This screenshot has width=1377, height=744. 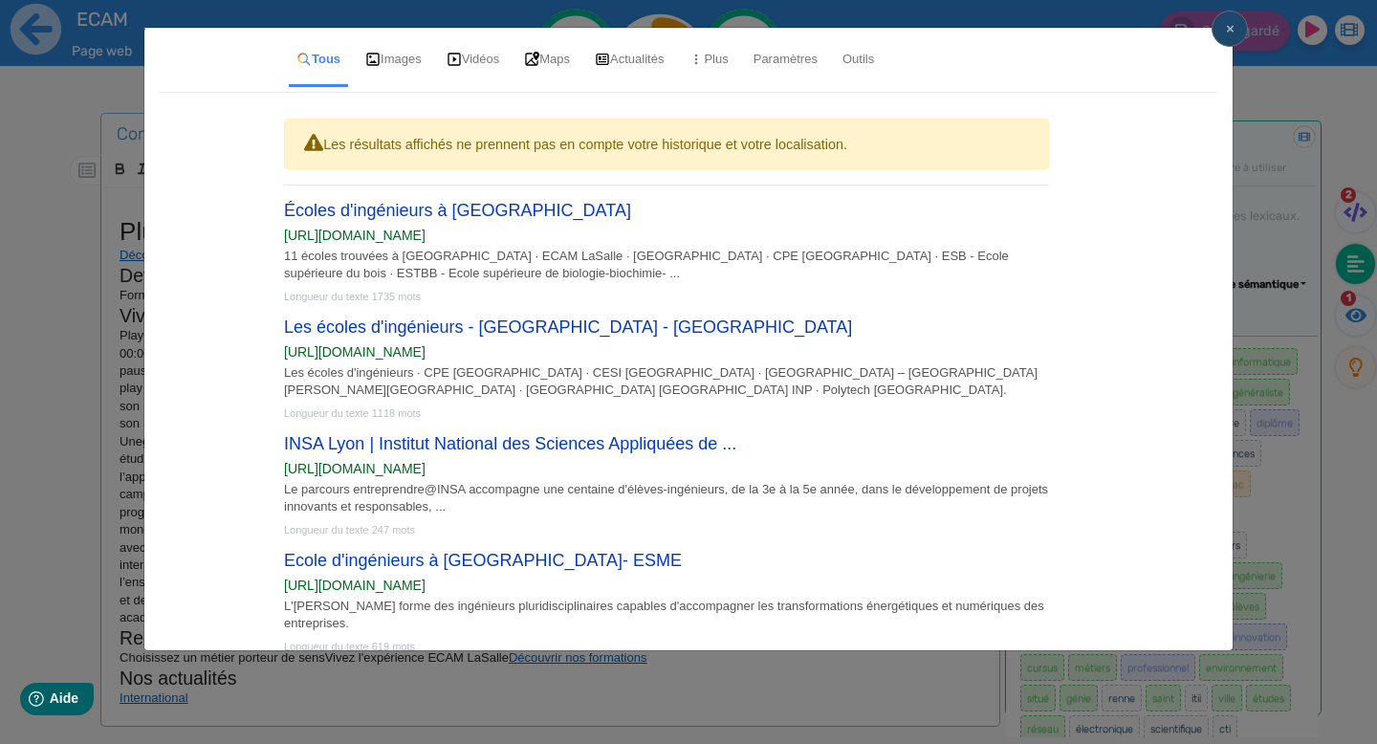 I want to click on div: Le parcours entreprendre@INSA accompagne une centaine d'élèves-ingénieurs, de la 3e à la 5e année..., so click(x=666, y=498).